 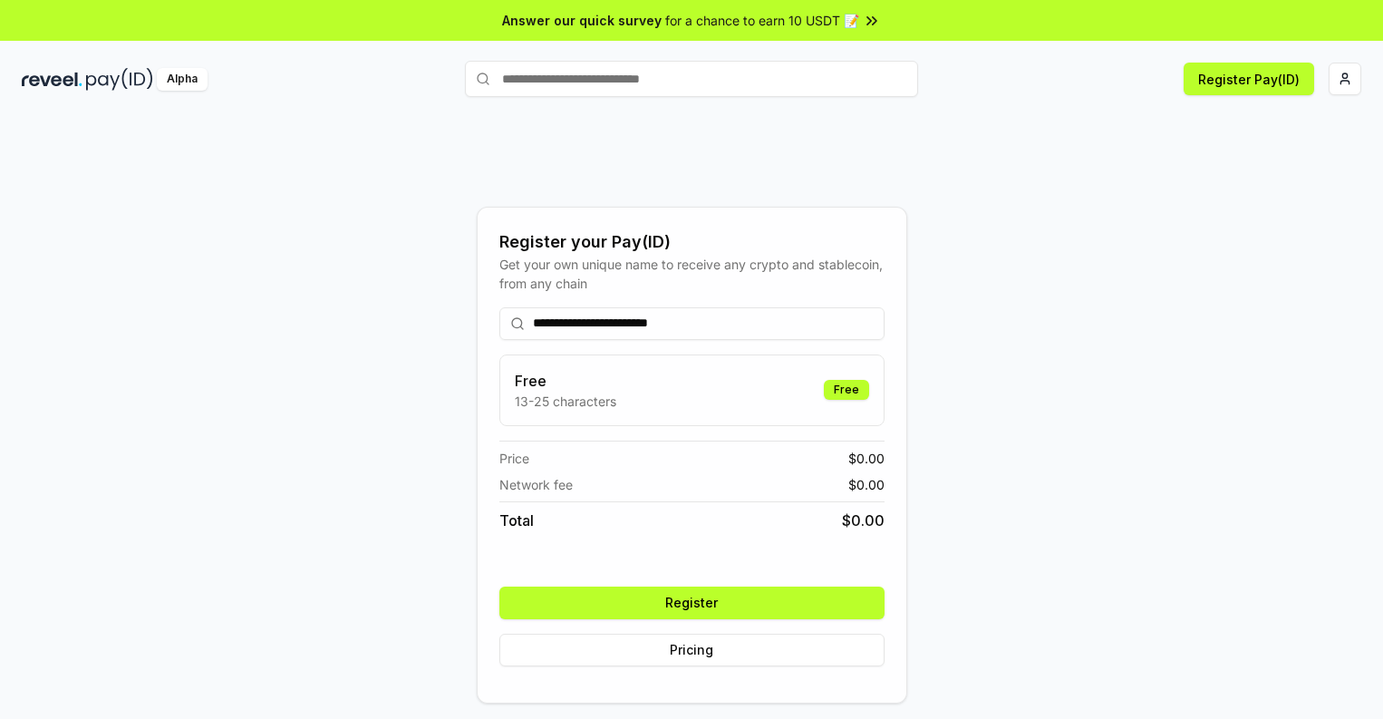 What do you see at coordinates (566, 401) in the screenshot?
I see `p: 13-25 characters` at bounding box center [566, 401].